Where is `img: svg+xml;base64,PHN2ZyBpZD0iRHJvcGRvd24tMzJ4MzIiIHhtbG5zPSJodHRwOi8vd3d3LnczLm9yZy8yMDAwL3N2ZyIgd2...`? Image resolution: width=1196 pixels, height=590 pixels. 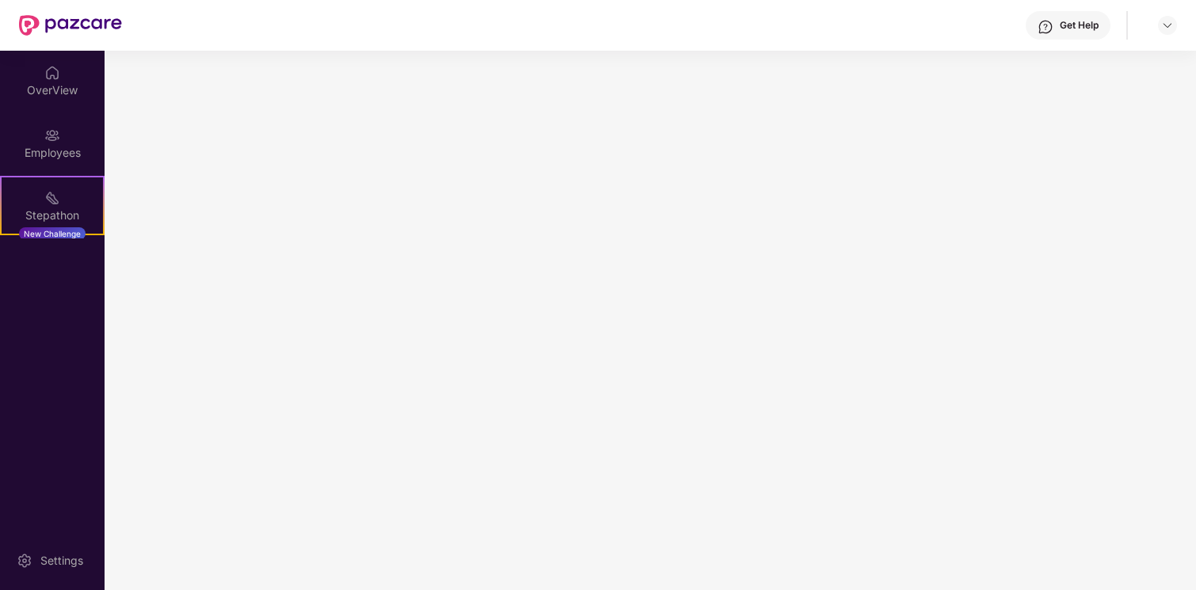
img: svg+xml;base64,PHN2ZyBpZD0iRHJvcGRvd24tMzJ4MzIiIHhtbG5zPSJodHRwOi8vd3d3LnczLm9yZy8yMDAwL3N2ZyIgd2... is located at coordinates (1168, 25).